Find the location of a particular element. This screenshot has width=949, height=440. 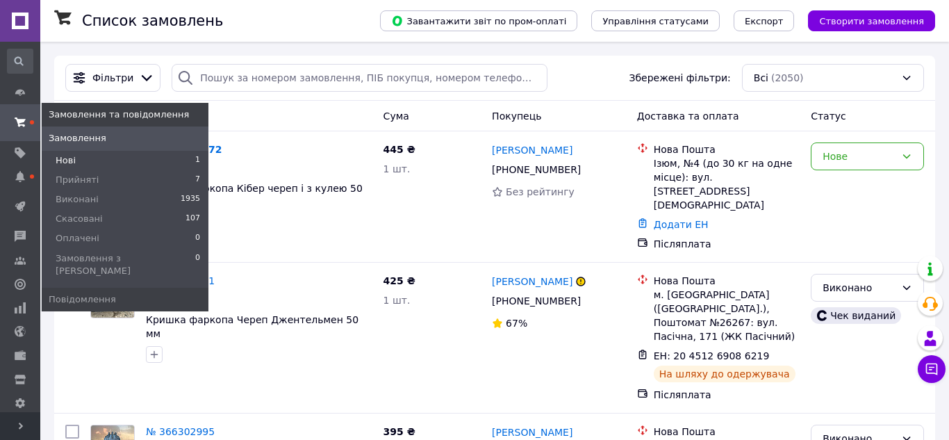

span: Виконані is located at coordinates (77, 199).